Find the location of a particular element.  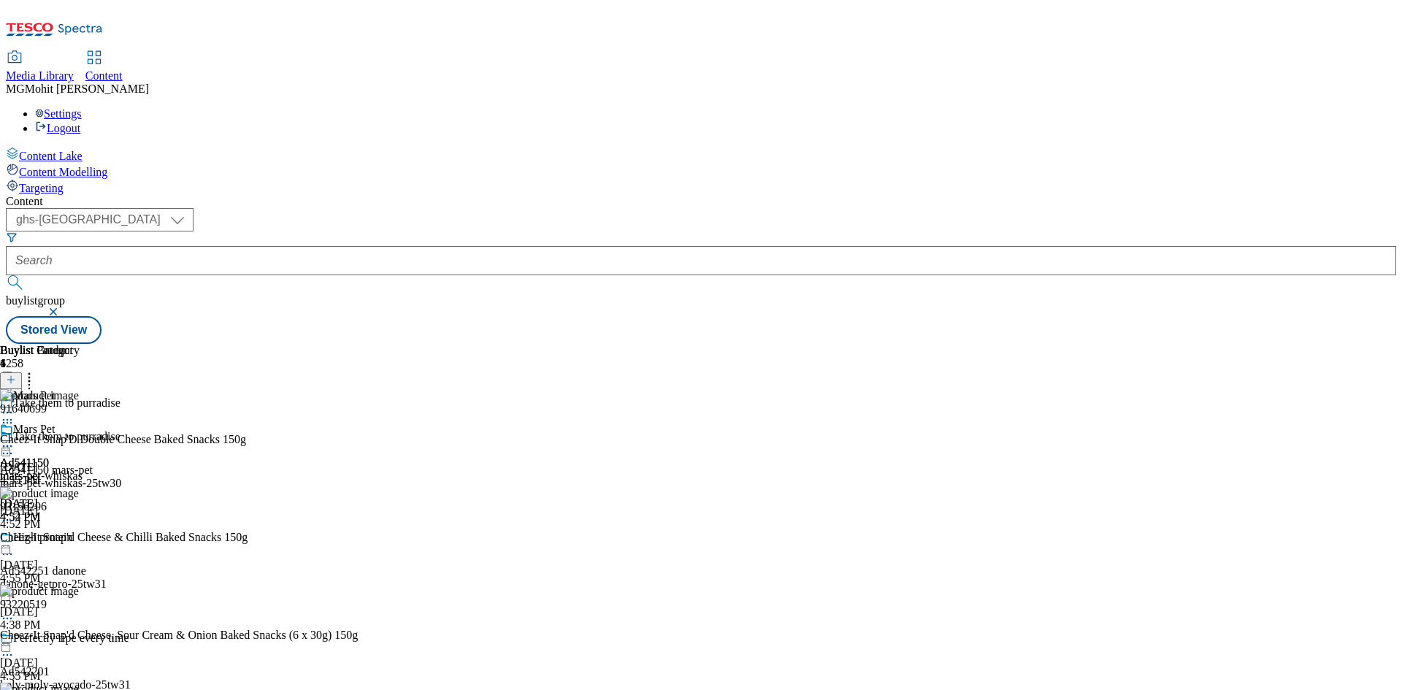

span: Targeting is located at coordinates (41, 188).